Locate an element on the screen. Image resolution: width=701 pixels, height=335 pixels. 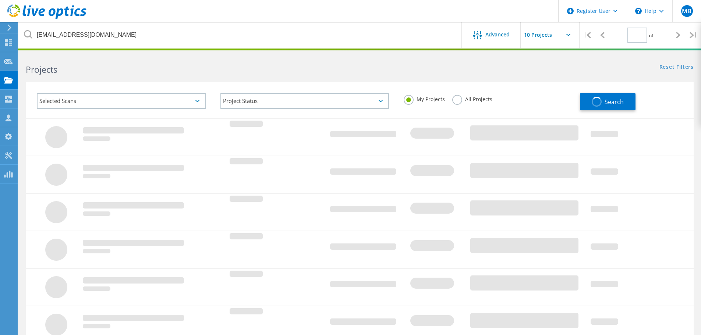
div: Selected Scans is located at coordinates (121, 101).